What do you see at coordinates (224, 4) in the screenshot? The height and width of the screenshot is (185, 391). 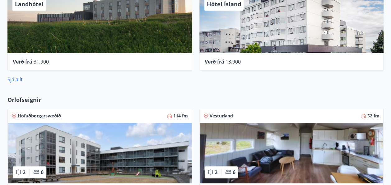 I see `span: Hótel Ísland` at bounding box center [224, 4].